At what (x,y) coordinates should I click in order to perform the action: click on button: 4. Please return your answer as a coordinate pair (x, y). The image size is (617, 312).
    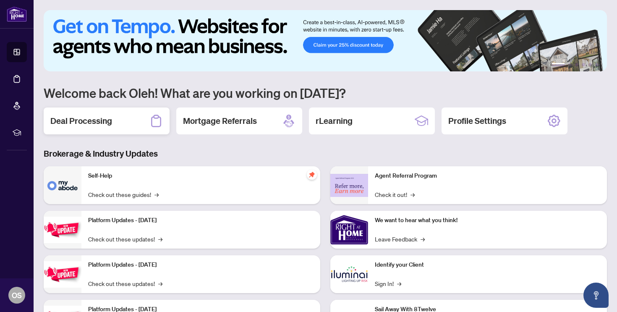
    Looking at the image, I should click on (583, 65).